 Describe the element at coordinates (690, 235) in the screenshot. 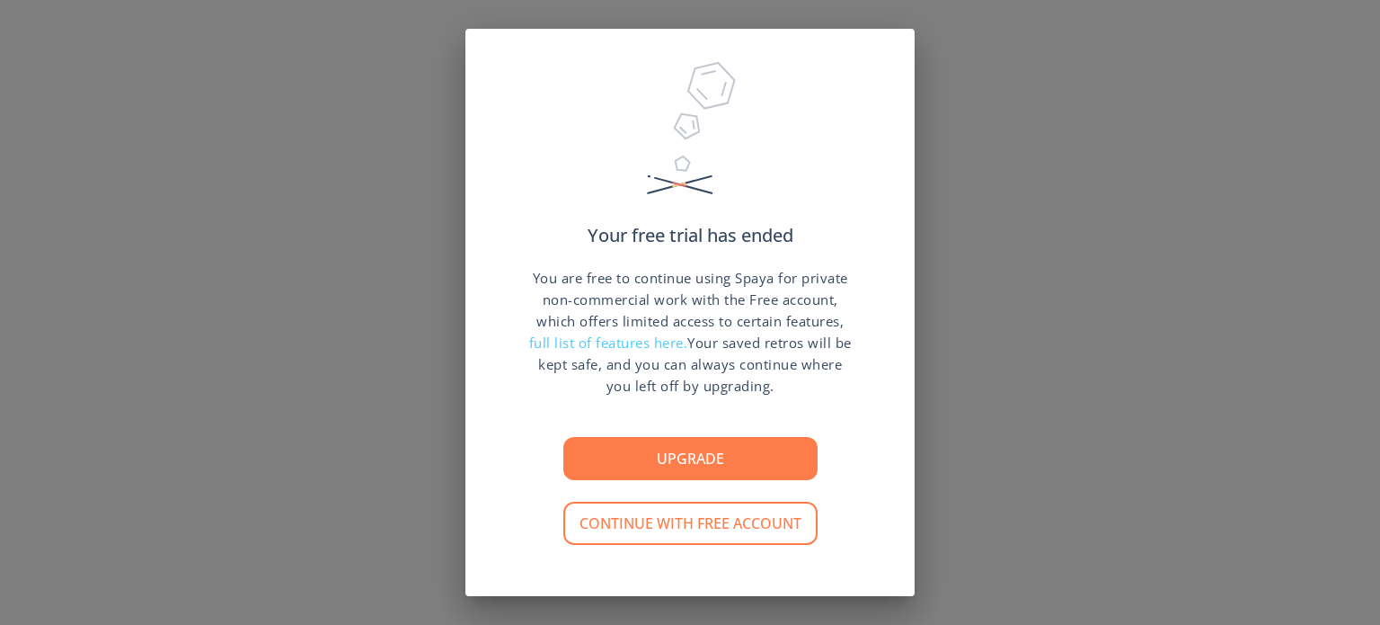

I see `p: Your free trial has ended` at that location.